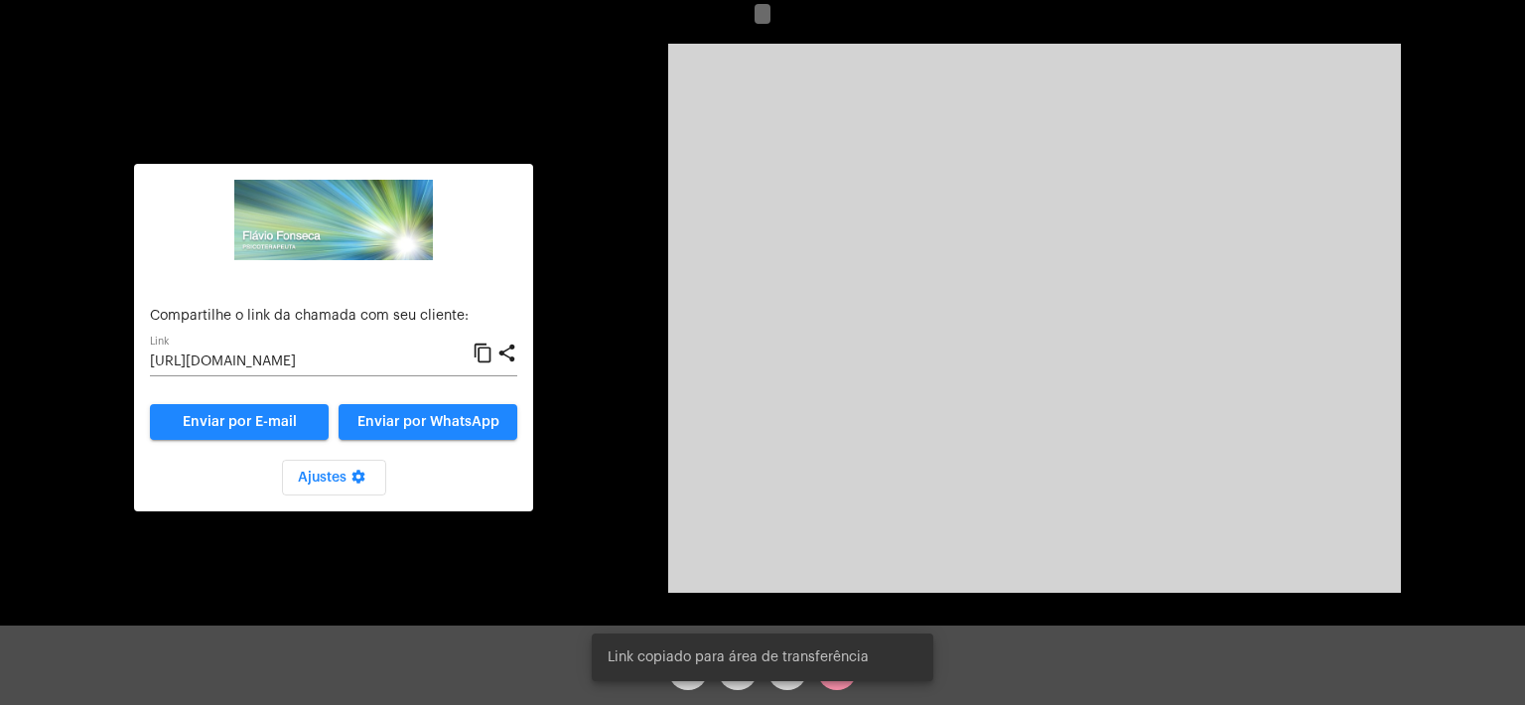 This screenshot has width=1525, height=705. I want to click on mat-icon: content_copy, so click(483, 353).